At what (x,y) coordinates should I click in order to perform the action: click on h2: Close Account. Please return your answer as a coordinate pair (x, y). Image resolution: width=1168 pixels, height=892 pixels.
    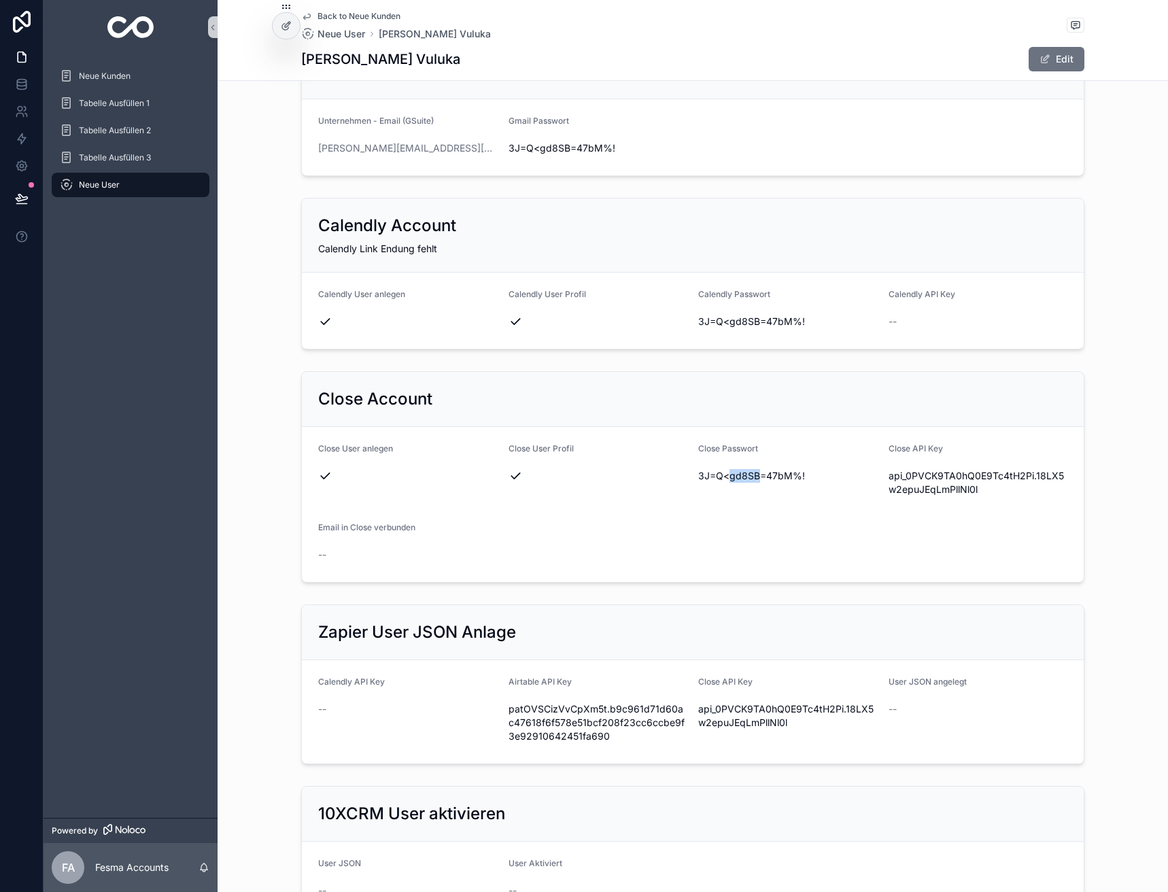
    Looking at the image, I should click on (375, 399).